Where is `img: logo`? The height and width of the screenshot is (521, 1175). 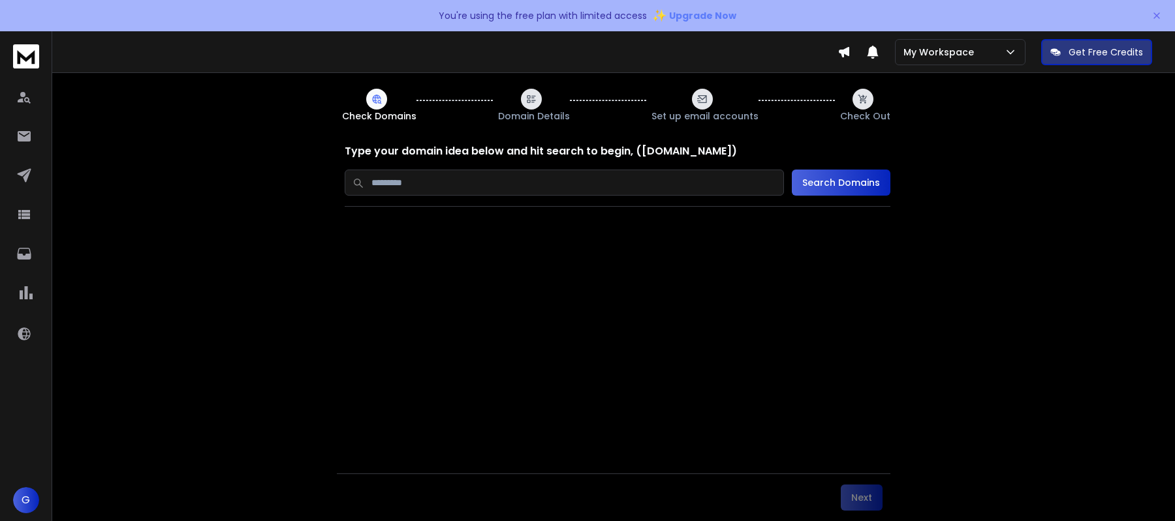
img: logo is located at coordinates (26, 56).